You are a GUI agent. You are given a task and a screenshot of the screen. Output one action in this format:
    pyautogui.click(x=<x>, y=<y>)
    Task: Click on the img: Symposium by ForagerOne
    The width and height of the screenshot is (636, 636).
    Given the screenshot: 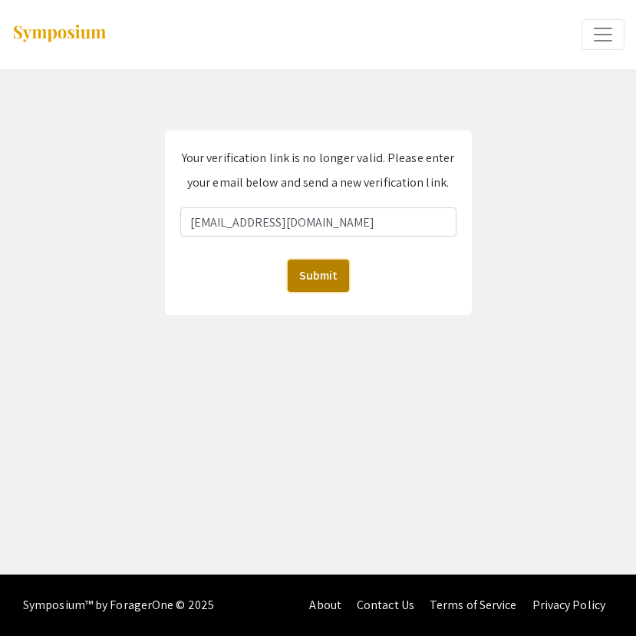 What is the action you would take?
    pyautogui.click(x=59, y=34)
    